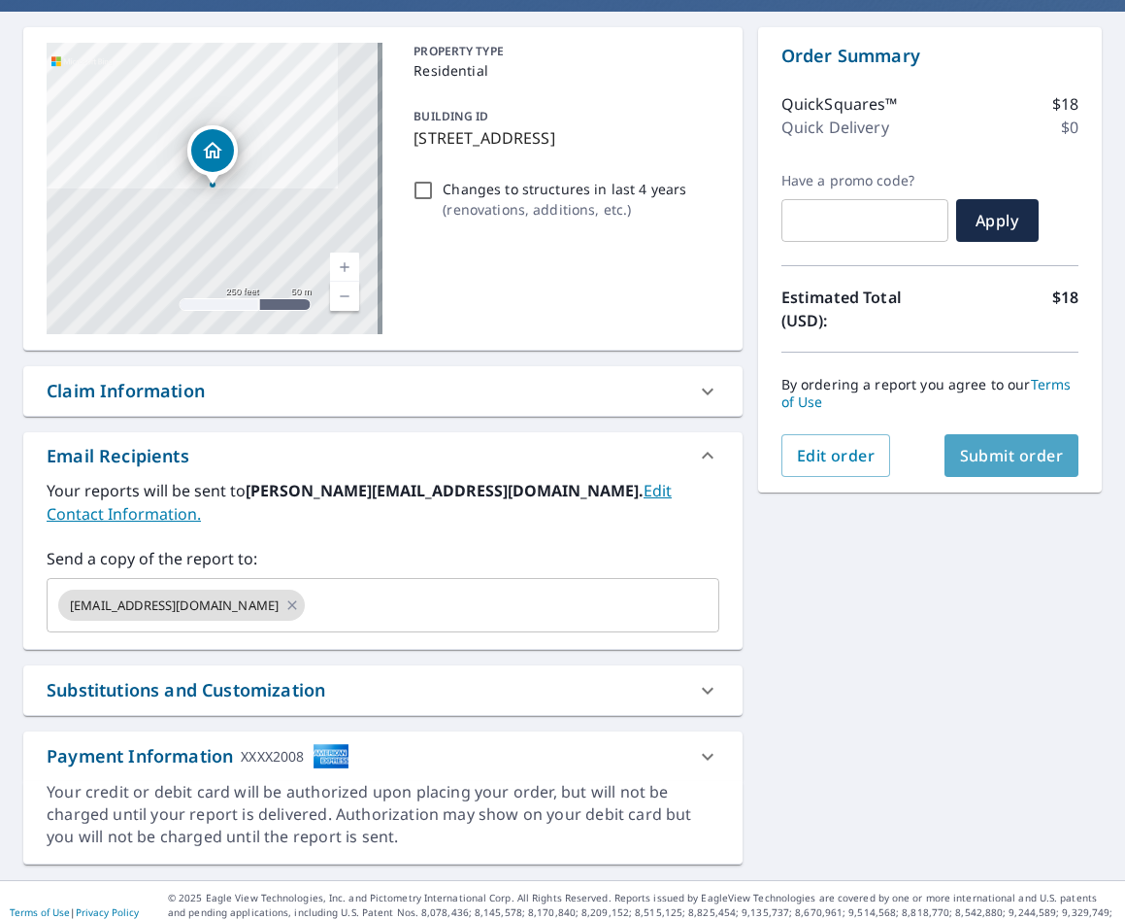  What do you see at coordinates (1012, 455) in the screenshot?
I see `span: Submit order` at bounding box center [1012, 455].